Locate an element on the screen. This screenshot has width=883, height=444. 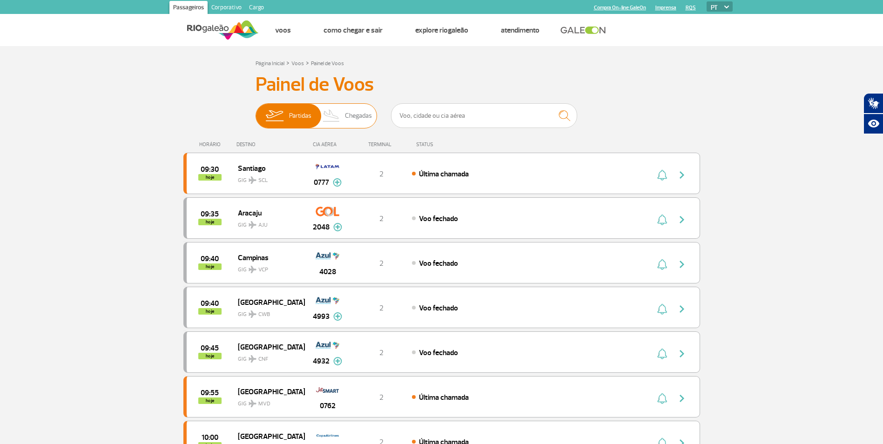
span: 2025-09-28 09:55:00 is located at coordinates (210, 393).